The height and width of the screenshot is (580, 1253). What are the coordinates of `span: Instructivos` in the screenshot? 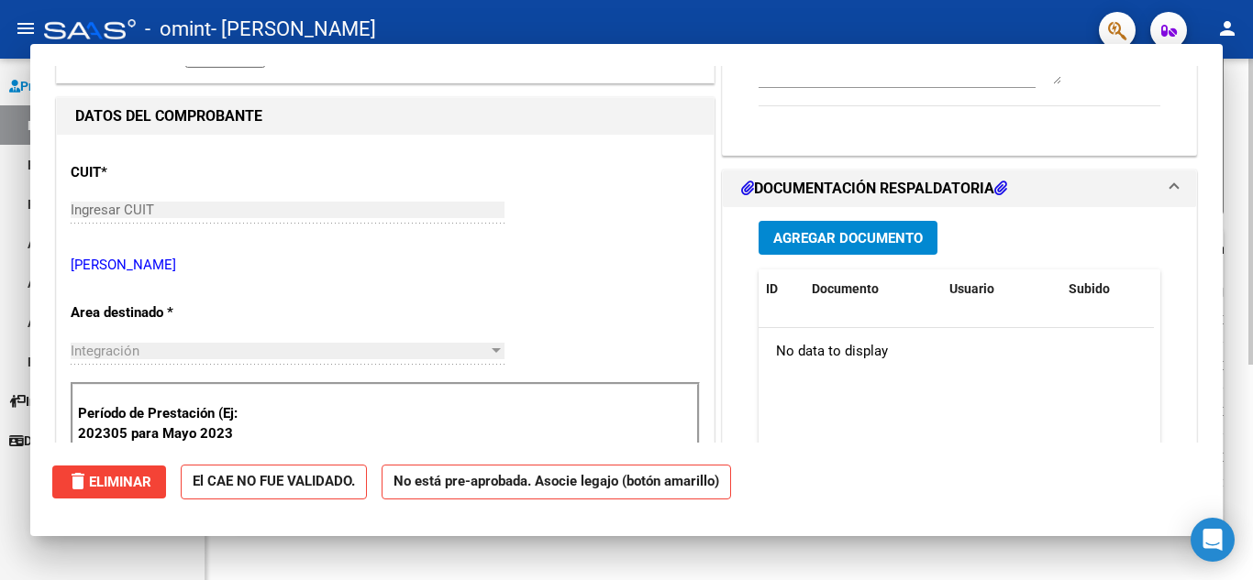 It's located at (51, 402).